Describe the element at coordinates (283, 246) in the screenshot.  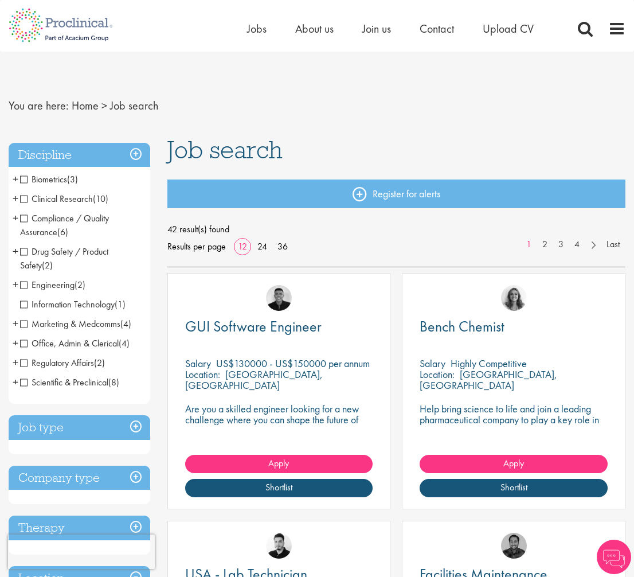
I see `a: 36` at that location.